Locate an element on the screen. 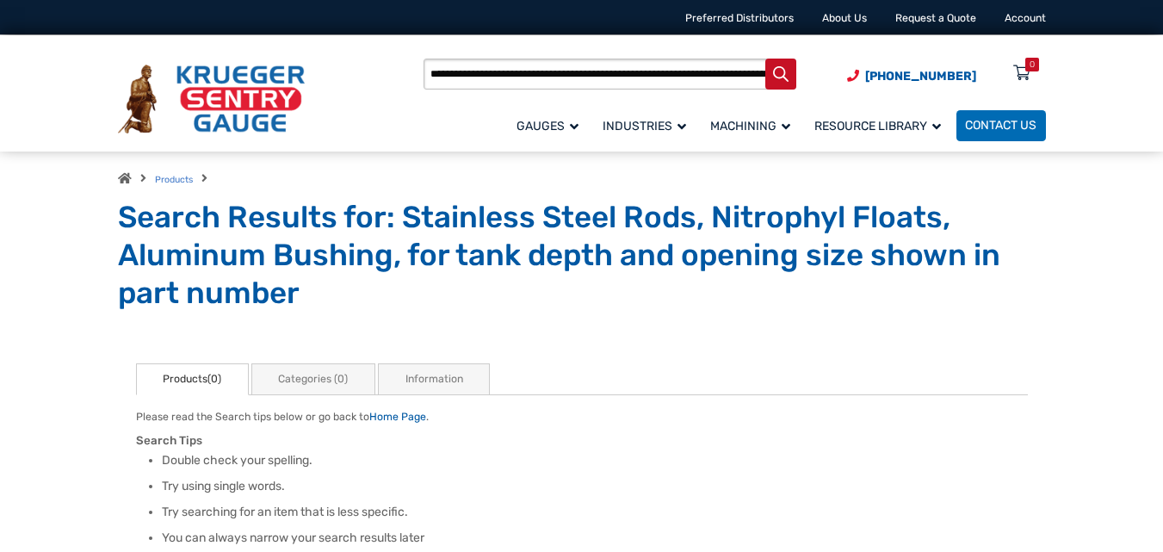 This screenshot has height=552, width=1163. h1: Search Results for: Stainless Steel Rods, Nitrophyl Floats, Aluminum Bushing, for tank depth and ... is located at coordinates (582, 255).